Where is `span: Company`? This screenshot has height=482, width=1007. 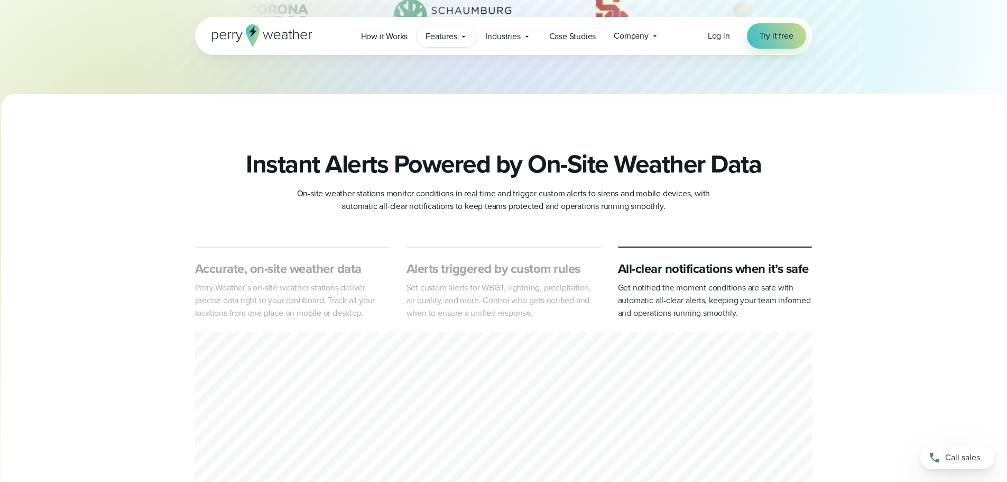 span: Company is located at coordinates (631, 36).